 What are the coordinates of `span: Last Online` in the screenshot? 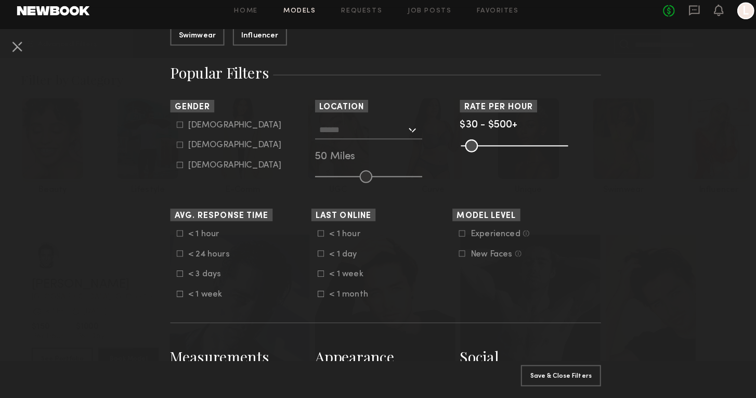 It's located at (336, 219).